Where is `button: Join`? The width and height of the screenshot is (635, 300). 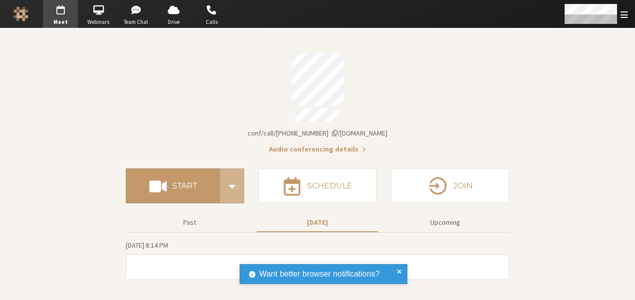
button: Join is located at coordinates (449, 186).